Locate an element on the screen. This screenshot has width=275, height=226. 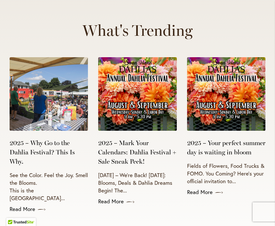
a: 2025 – Your perfect summer day is waiting in bloom is located at coordinates (226, 148).